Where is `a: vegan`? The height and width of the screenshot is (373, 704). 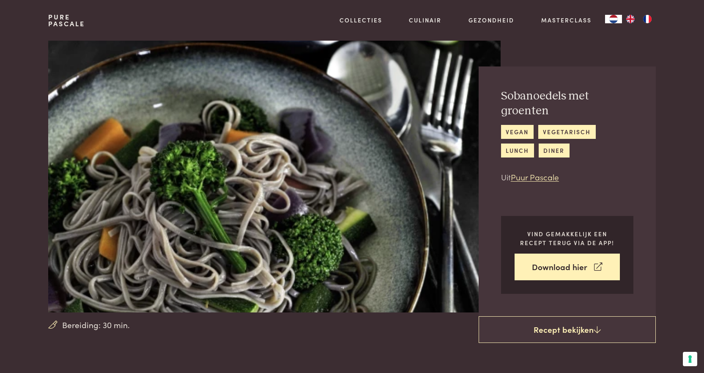
a: vegan is located at coordinates (517, 131).